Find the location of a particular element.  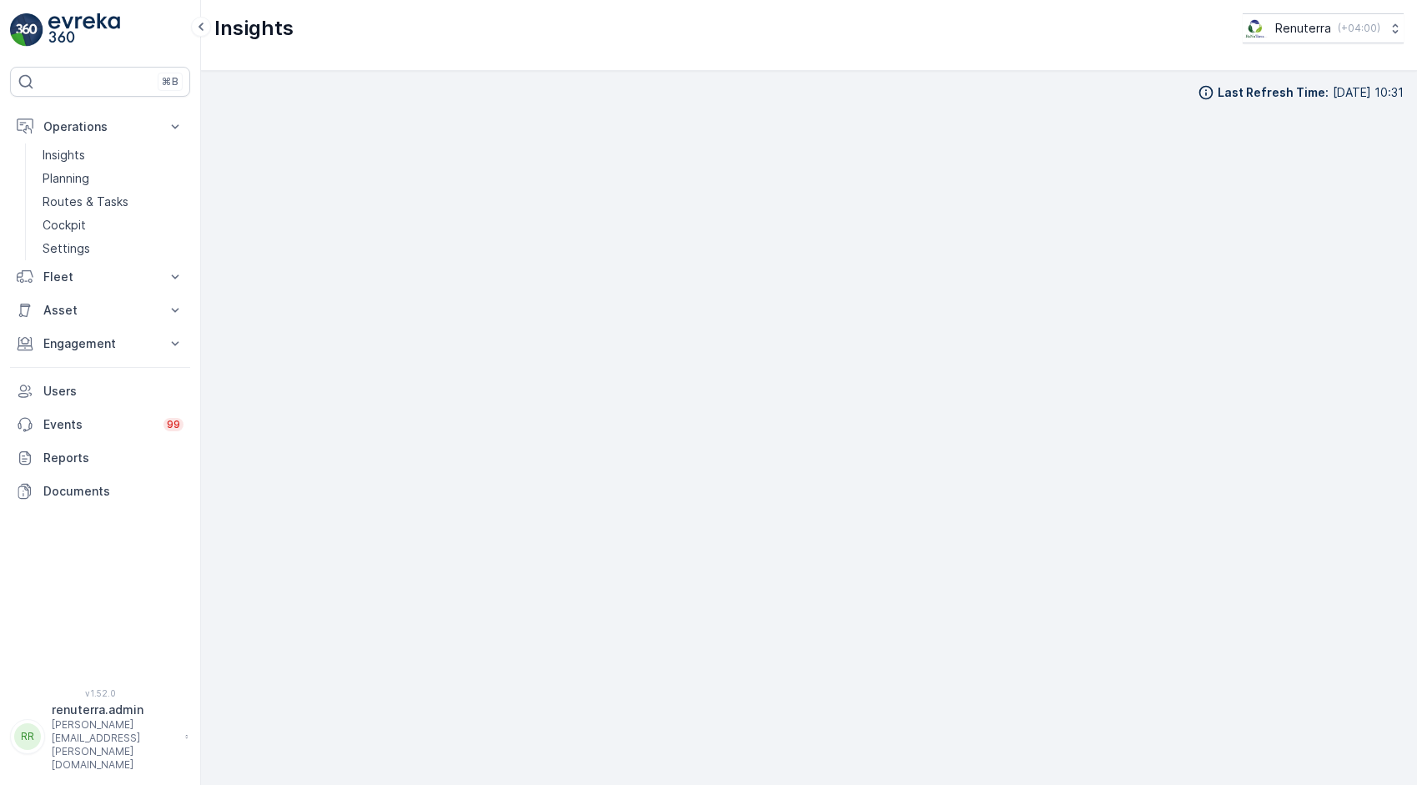

p: Planning is located at coordinates (66, 178).